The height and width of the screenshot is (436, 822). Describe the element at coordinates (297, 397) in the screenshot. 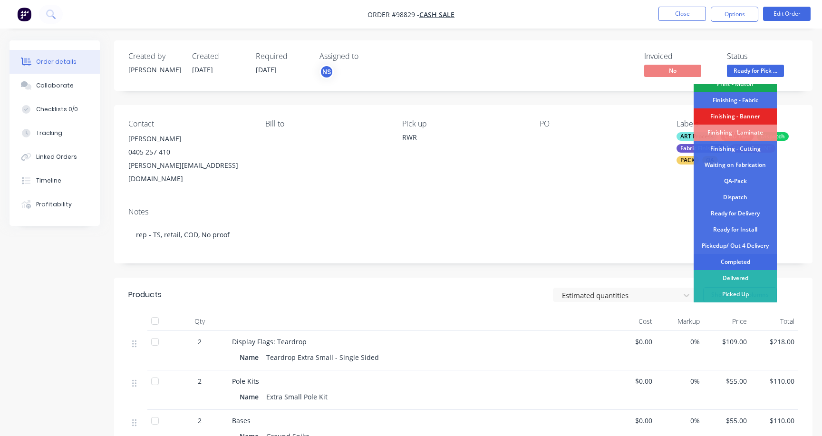

I see `div: Extra Small Pole Kit` at that location.